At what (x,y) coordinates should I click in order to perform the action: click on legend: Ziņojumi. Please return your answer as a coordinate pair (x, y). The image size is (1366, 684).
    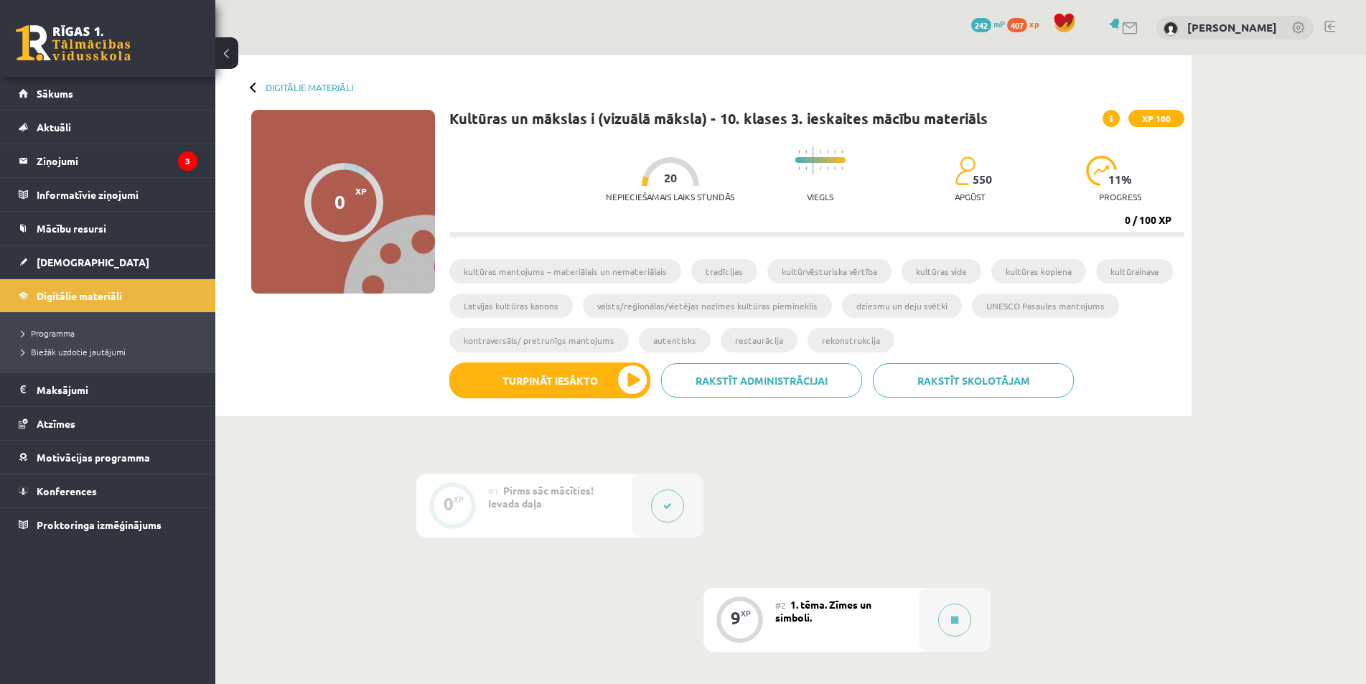
    Looking at the image, I should click on (117, 161).